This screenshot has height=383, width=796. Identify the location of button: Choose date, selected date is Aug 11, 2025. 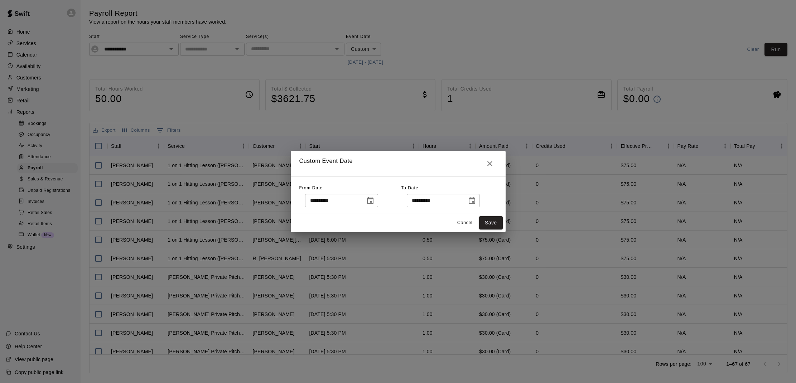
(472, 201).